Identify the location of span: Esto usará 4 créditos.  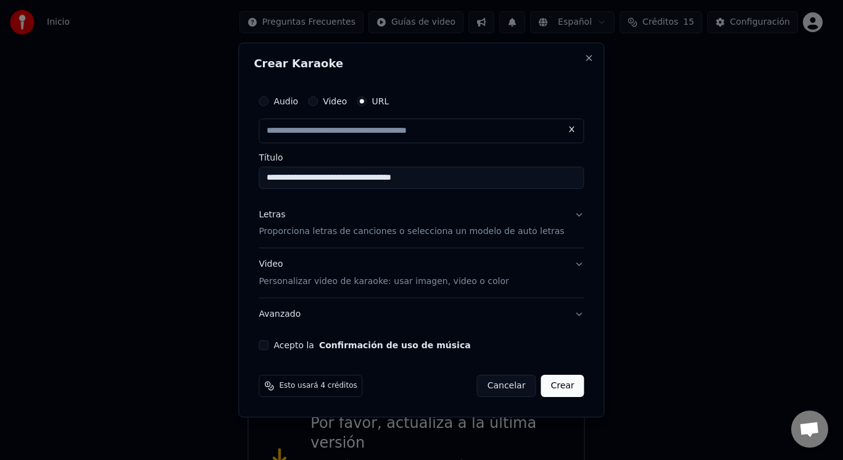
(318, 386).